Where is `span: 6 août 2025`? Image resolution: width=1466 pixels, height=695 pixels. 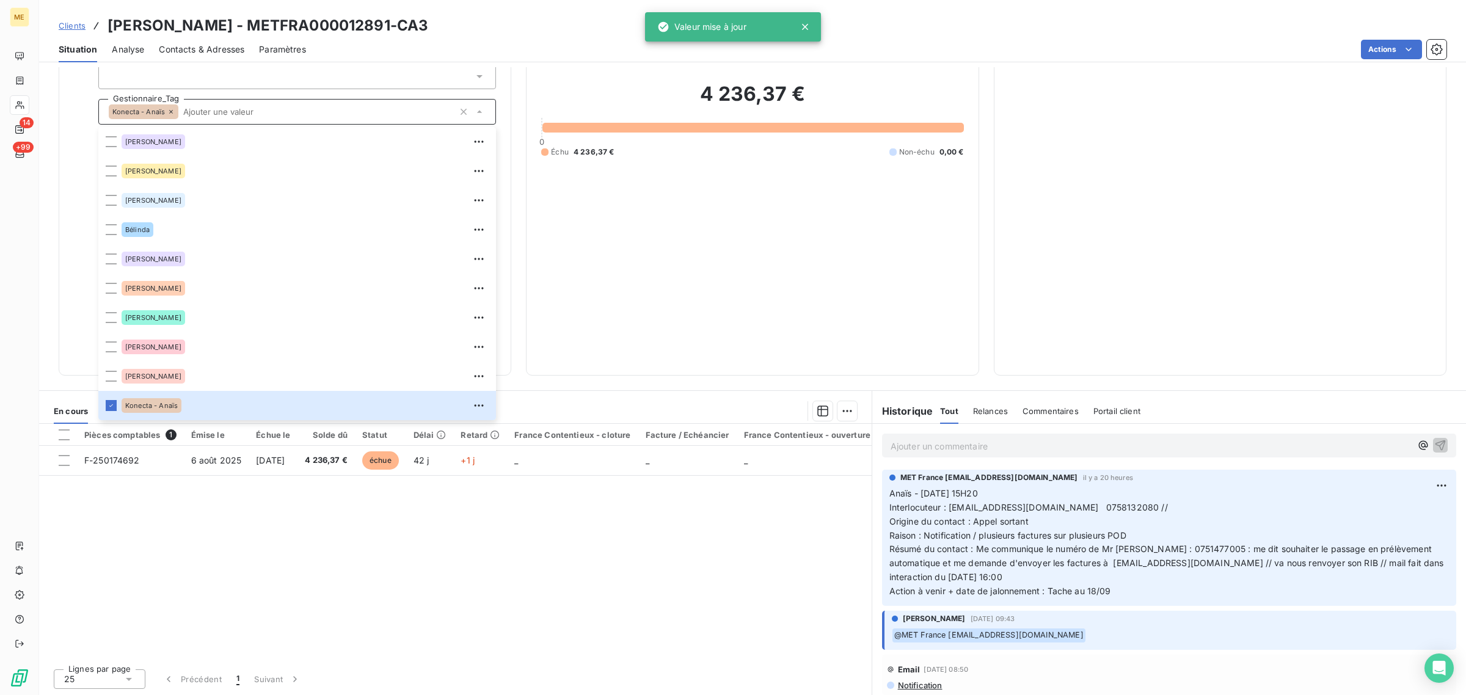
span: 6 août 2025 is located at coordinates (216, 460).